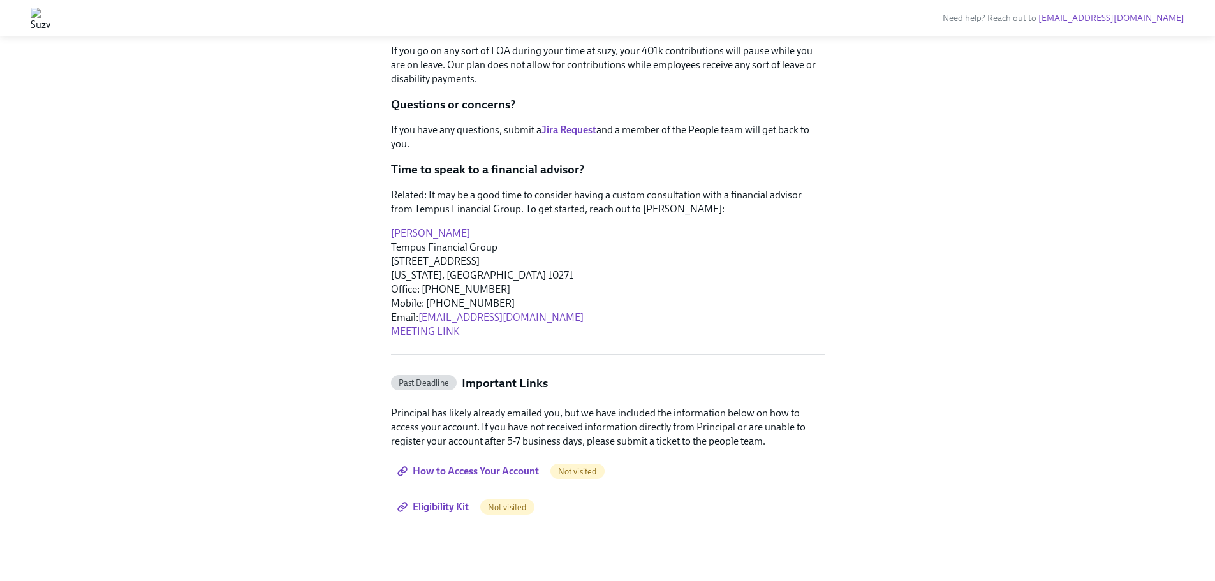  I want to click on span: Eligibility Kit, so click(434, 507).